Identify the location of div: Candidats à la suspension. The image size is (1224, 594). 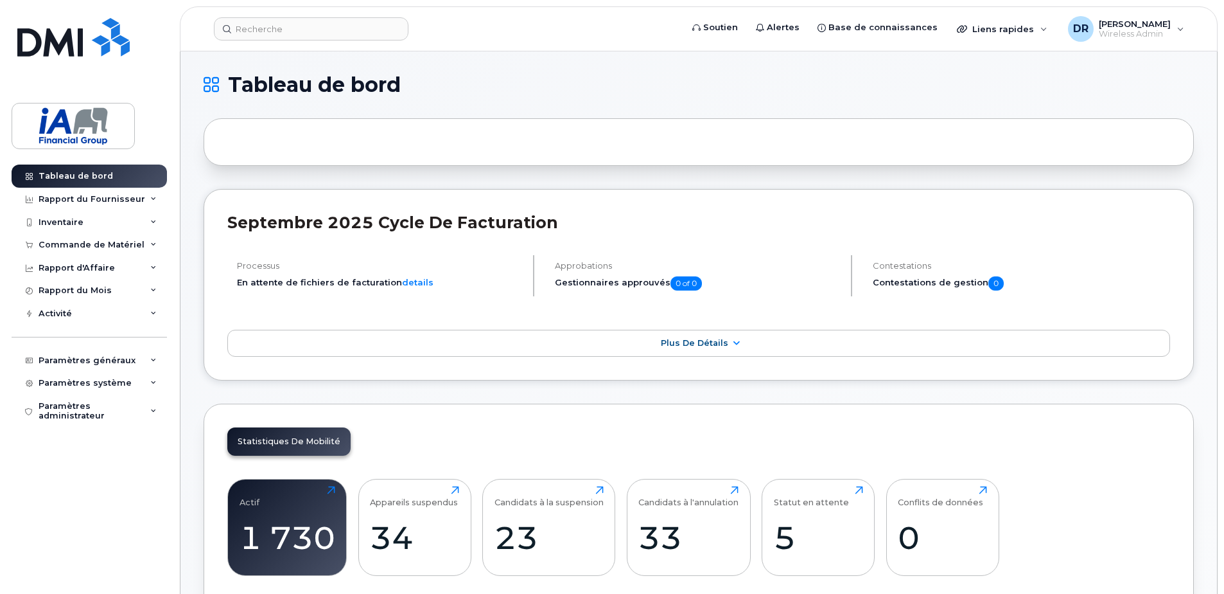
(549, 496).